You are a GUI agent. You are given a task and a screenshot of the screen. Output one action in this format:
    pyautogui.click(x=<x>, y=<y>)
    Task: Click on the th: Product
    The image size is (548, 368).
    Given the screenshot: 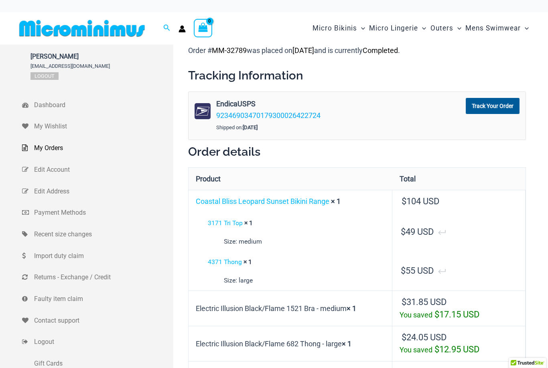 What is the action you would take?
    pyautogui.click(x=290, y=178)
    